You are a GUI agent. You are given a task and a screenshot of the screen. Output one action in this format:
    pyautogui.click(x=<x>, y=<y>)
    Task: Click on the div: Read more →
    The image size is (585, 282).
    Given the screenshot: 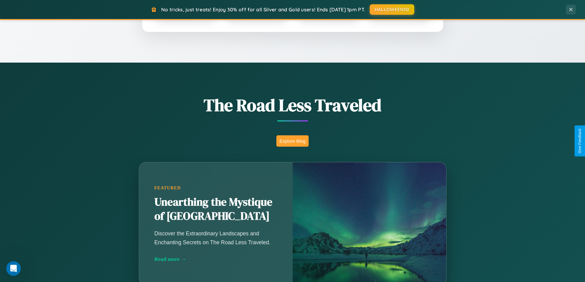 What is the action you would take?
    pyautogui.click(x=216, y=259)
    